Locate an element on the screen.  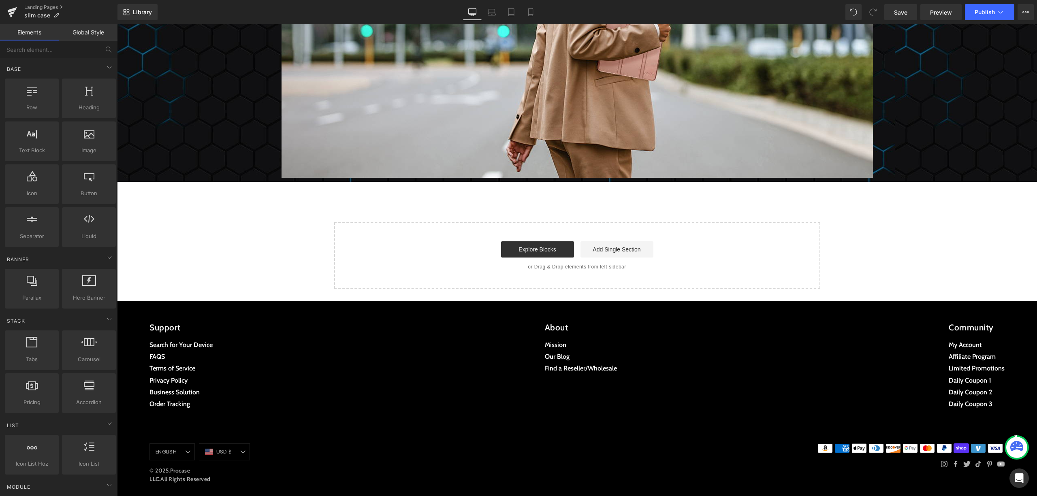
a: Global Style is located at coordinates (88, 32).